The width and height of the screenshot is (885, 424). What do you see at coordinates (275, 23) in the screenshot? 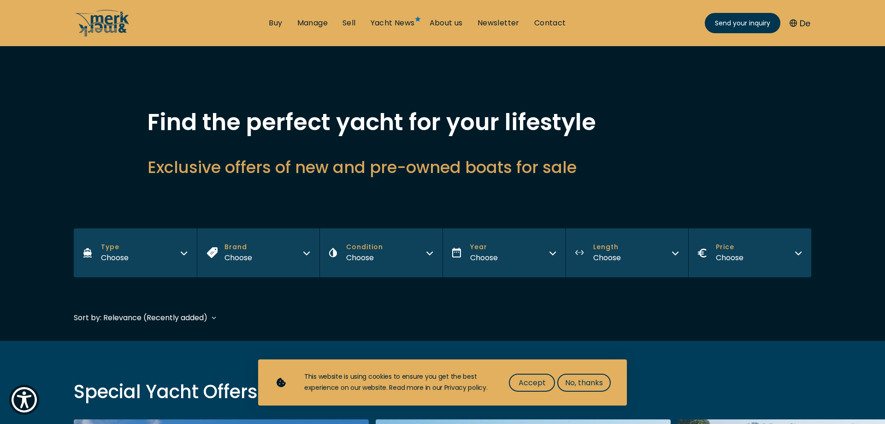
I see `a: Buy` at bounding box center [275, 23].